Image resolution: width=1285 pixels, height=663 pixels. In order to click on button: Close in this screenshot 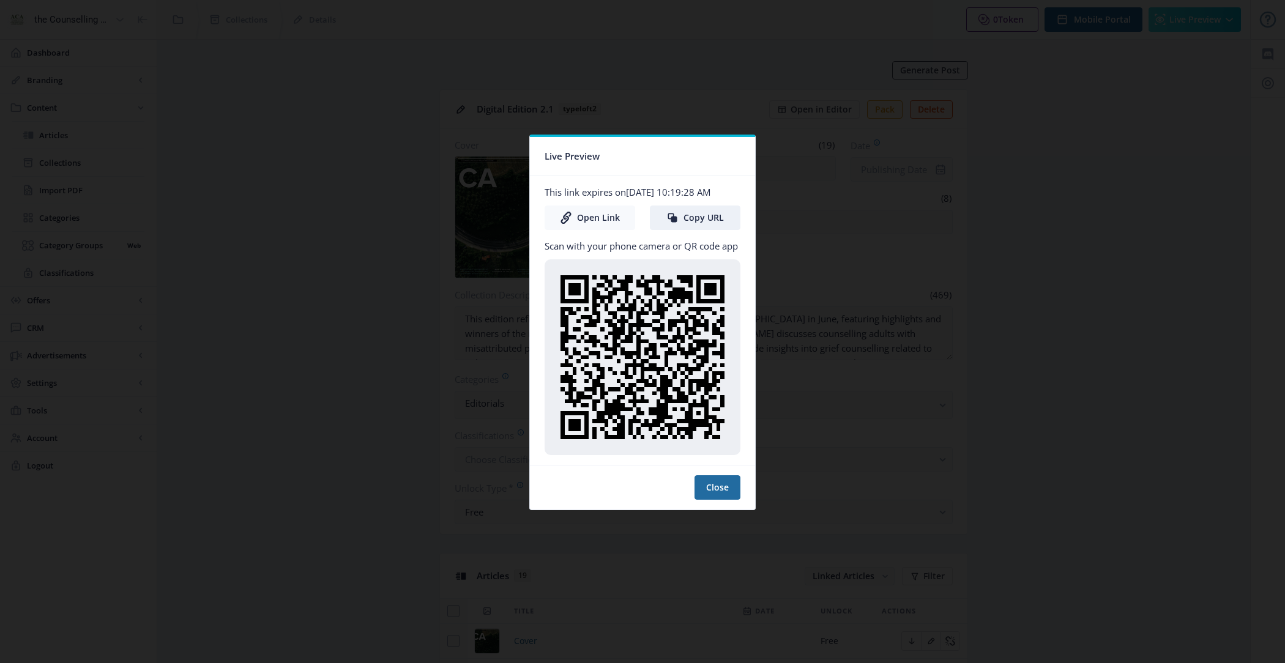, I will do `click(717, 488)`.